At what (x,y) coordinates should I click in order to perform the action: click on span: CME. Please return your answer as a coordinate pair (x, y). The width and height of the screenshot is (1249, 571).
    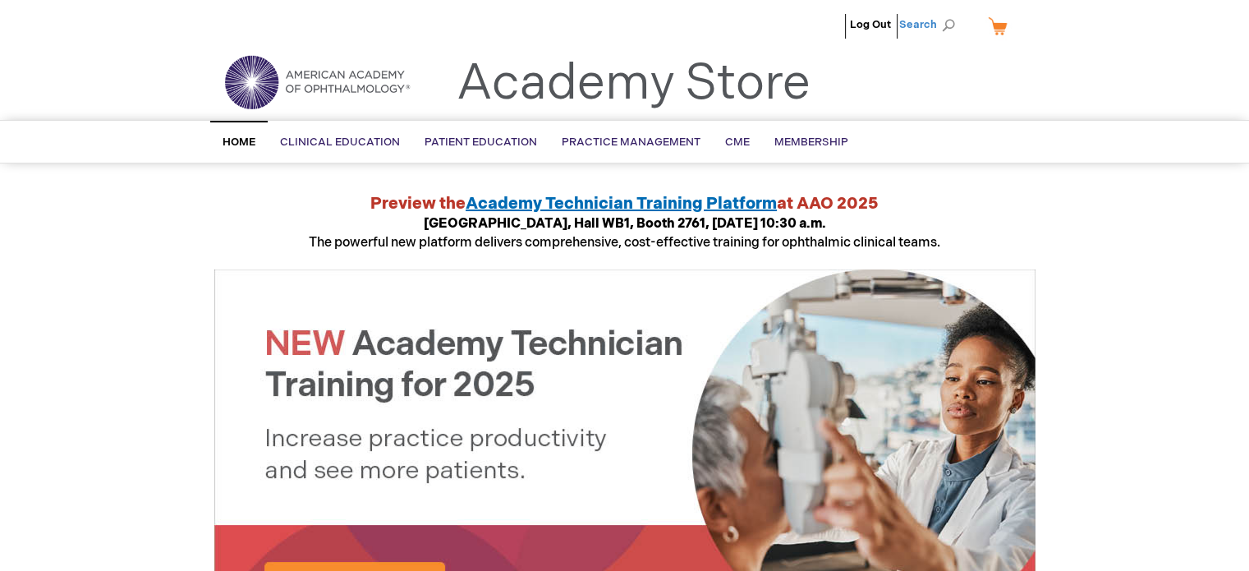
    Looking at the image, I should click on (737, 142).